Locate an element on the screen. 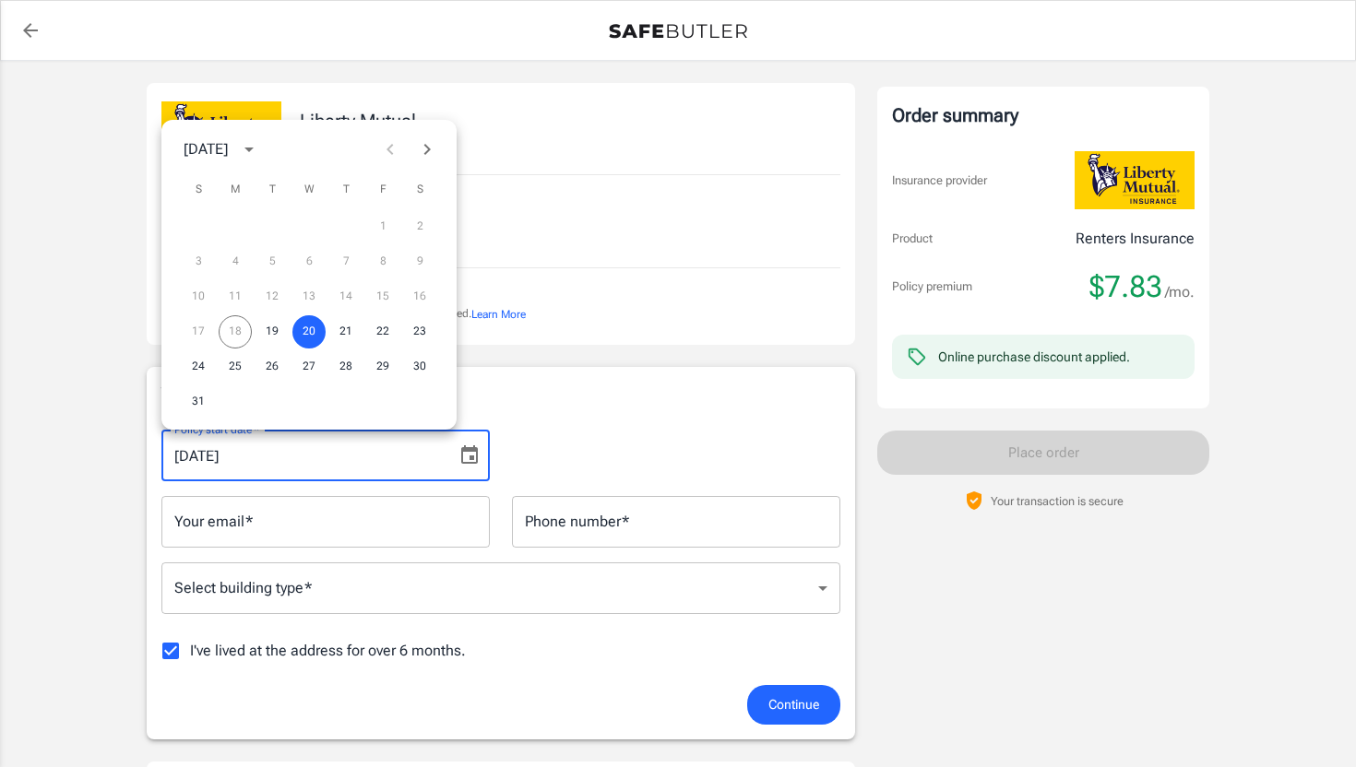  button: 22 is located at coordinates (383, 332).